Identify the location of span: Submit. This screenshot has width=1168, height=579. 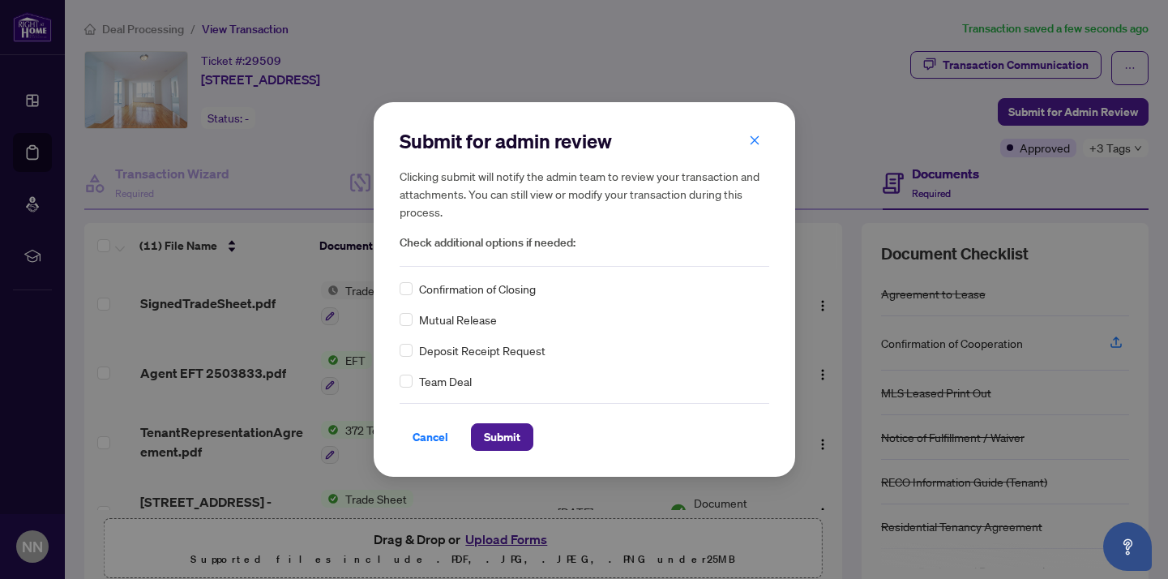
(502, 437).